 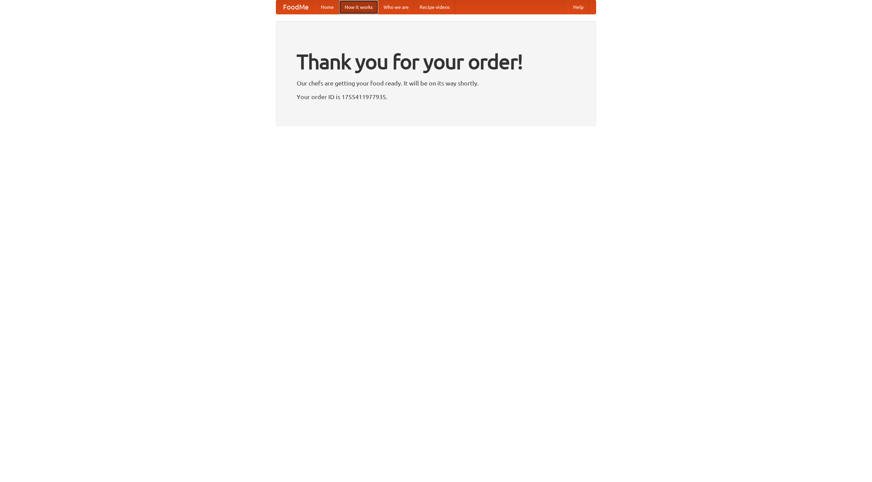 What do you see at coordinates (396, 7) in the screenshot?
I see `a: Who we are` at bounding box center [396, 7].